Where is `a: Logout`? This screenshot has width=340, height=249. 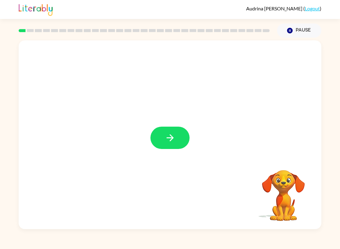 a: Logout is located at coordinates (312, 8).